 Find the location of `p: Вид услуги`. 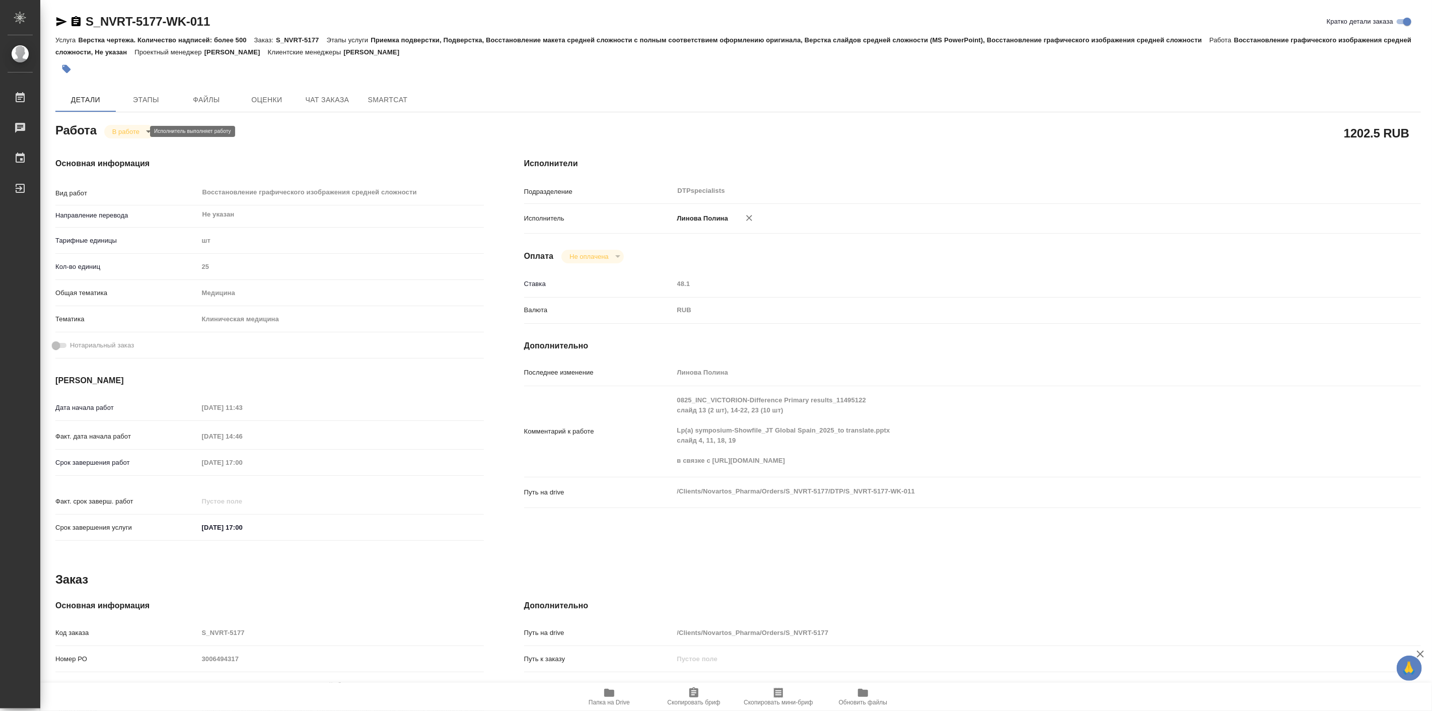

p: Вид услуги is located at coordinates (127, 685).